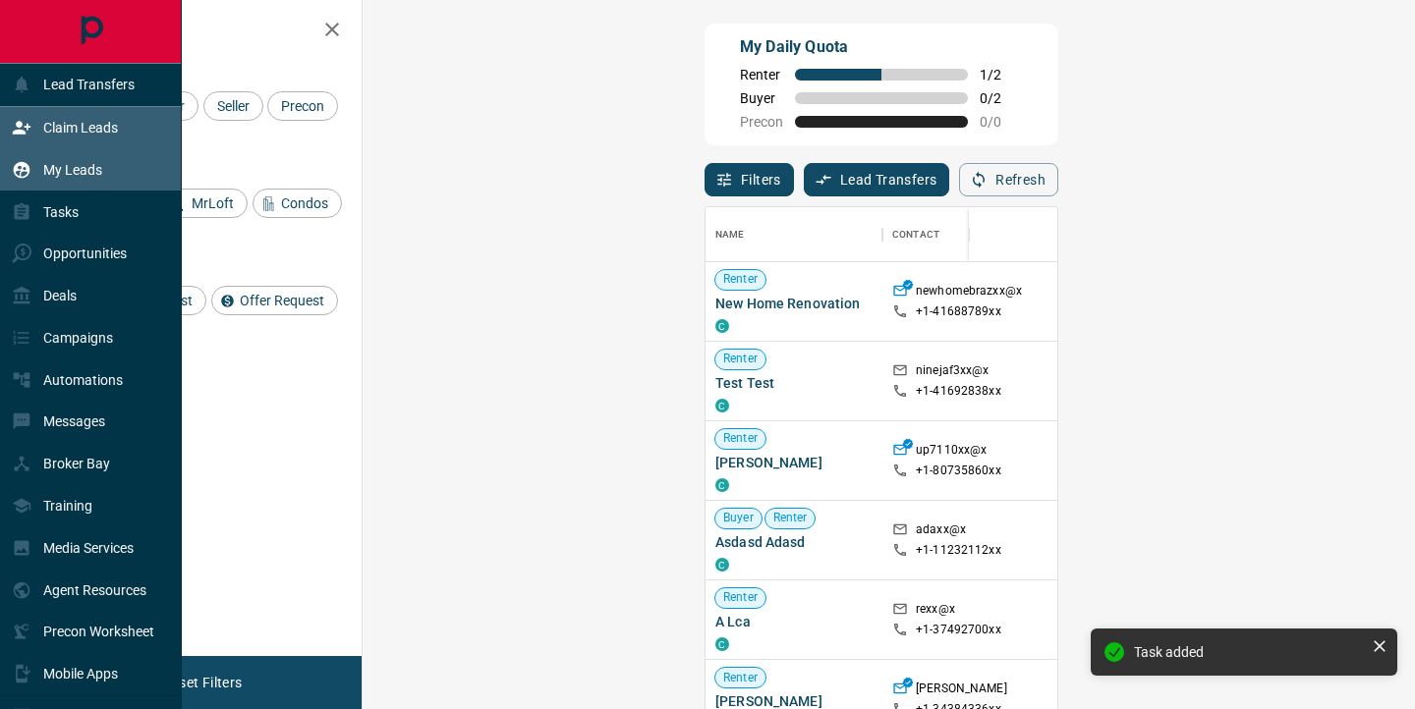  I want to click on span: New Home Renovation, so click(794, 304).